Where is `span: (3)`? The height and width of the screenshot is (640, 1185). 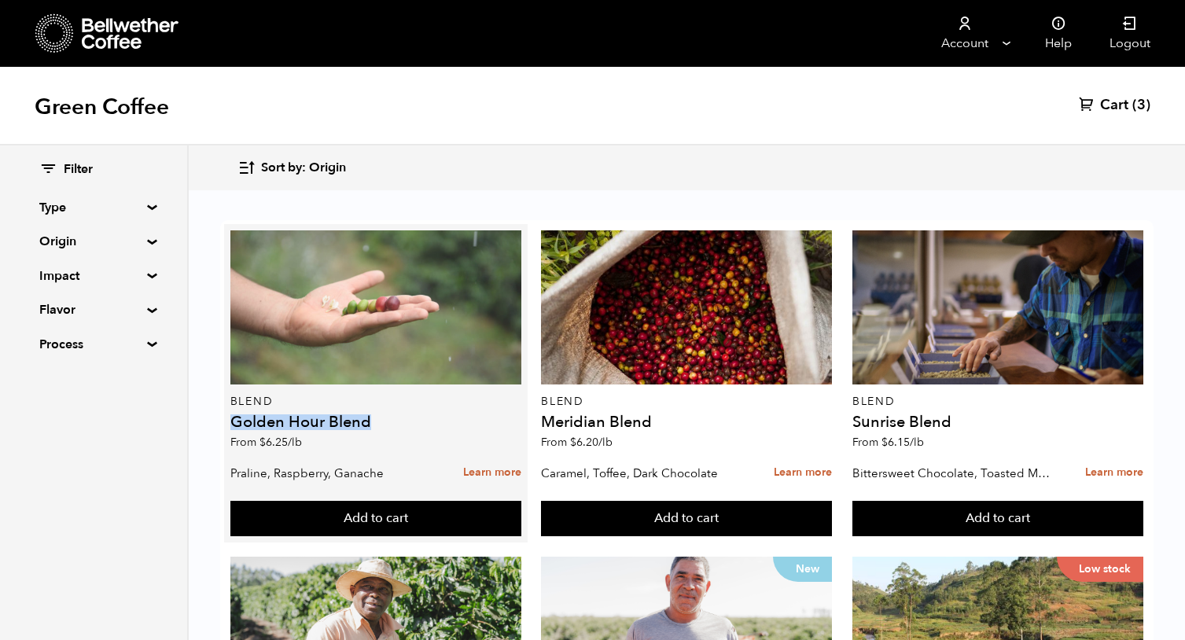 span: (3) is located at coordinates (1141, 105).